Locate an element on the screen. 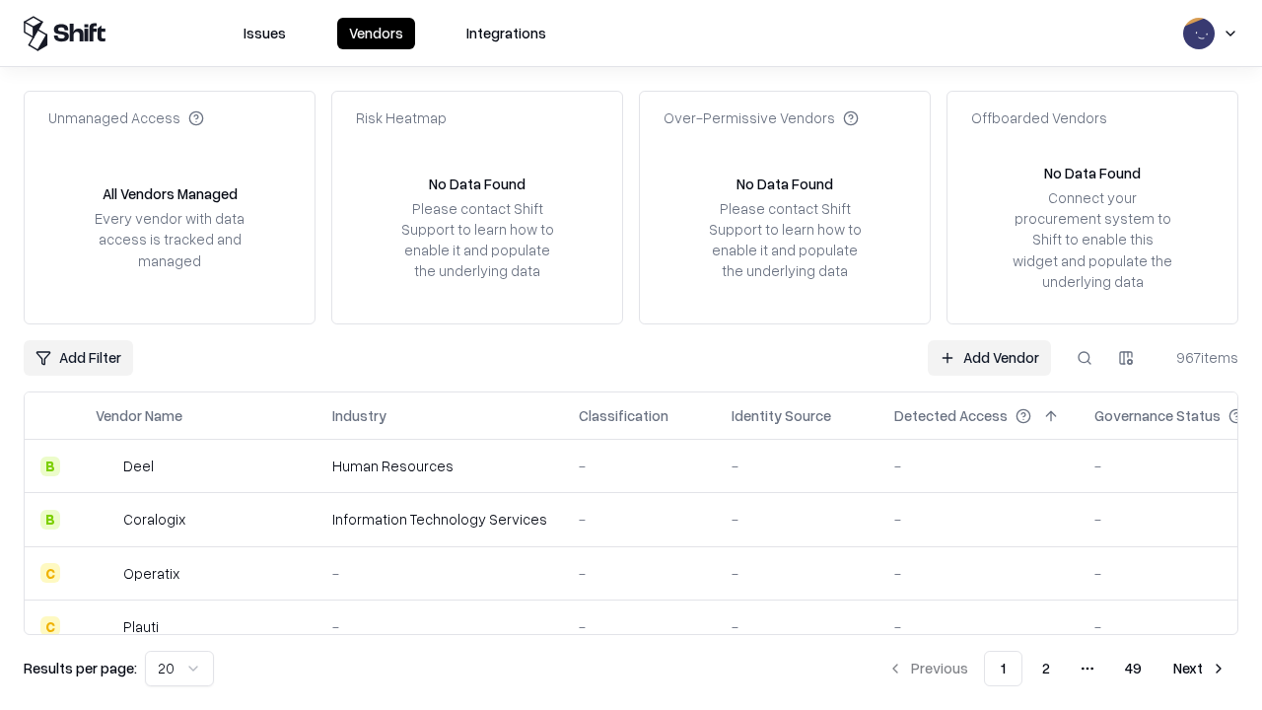 The width and height of the screenshot is (1262, 710). button: 2 is located at coordinates (1046, 668).